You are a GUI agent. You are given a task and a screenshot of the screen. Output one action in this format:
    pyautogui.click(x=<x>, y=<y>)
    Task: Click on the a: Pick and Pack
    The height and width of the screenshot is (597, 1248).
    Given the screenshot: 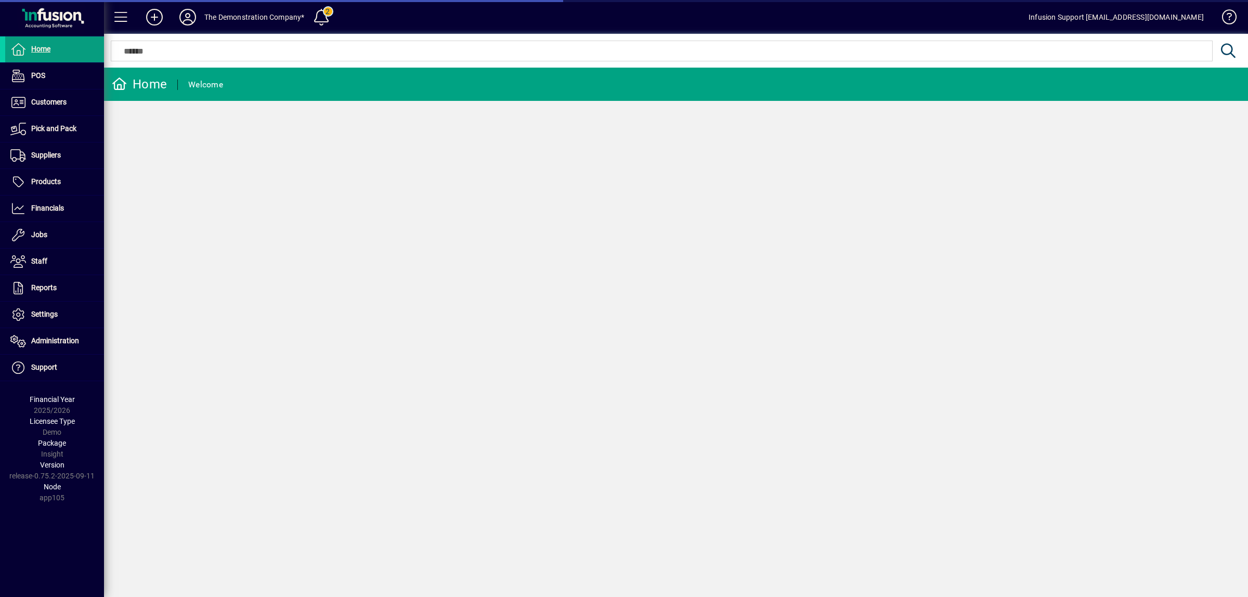 What is the action you would take?
    pyautogui.click(x=55, y=129)
    